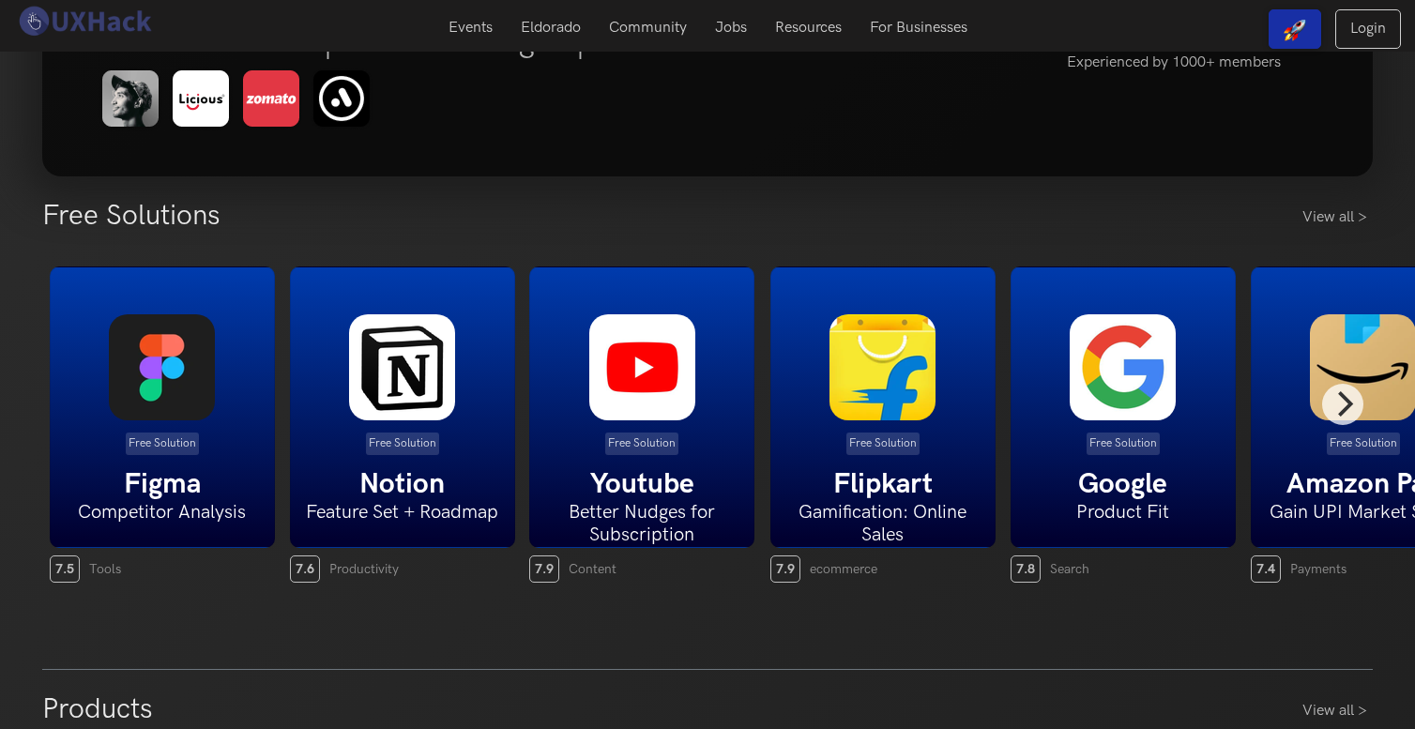 Image resolution: width=1415 pixels, height=729 pixels. I want to click on h6: Feature Set + Roadmap, so click(402, 512).